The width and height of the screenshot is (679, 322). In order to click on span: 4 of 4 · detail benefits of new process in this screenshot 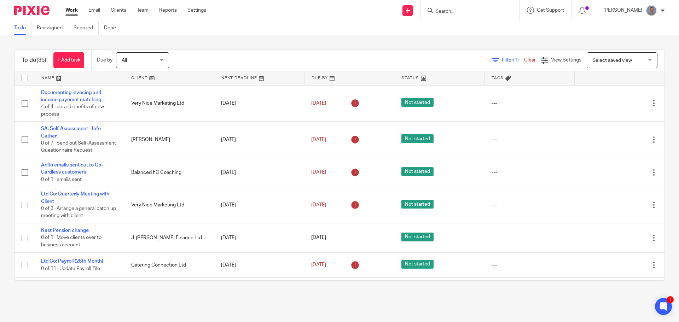, I will do `click(72, 110)`.